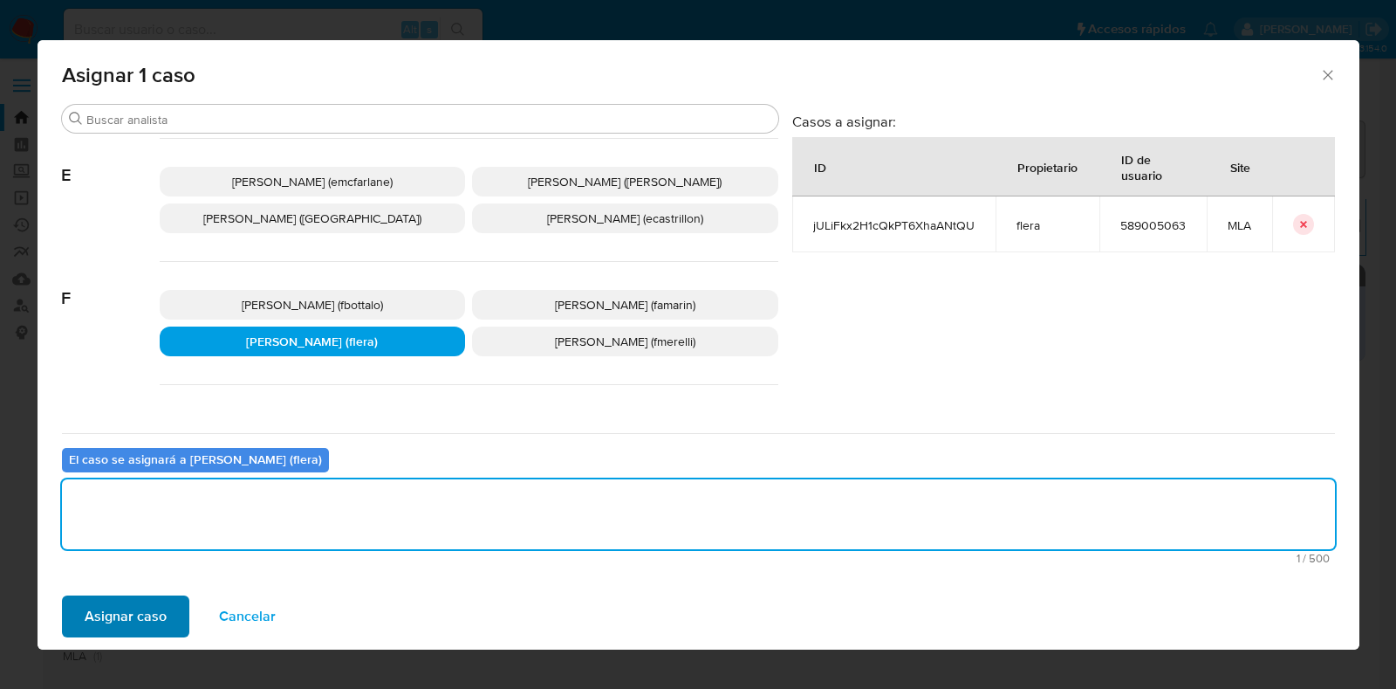 This screenshot has height=689, width=1396. What do you see at coordinates (429, 120) in the screenshot?
I see `input: Buscar analista` at bounding box center [429, 120].